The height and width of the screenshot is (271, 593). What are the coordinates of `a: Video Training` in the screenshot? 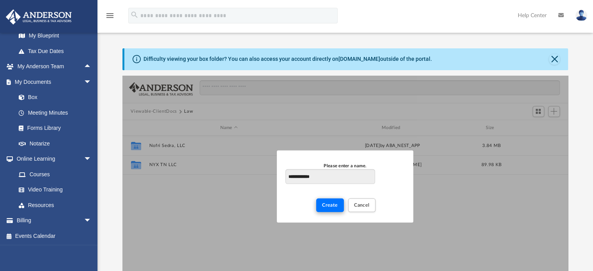 It's located at (53, 190).